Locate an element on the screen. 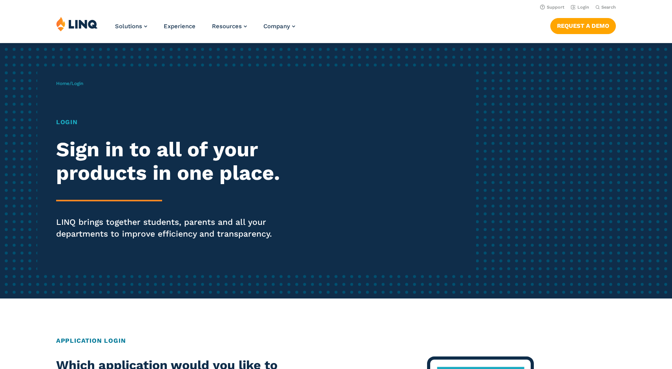 The image size is (672, 369). span: Resources is located at coordinates (227, 26).